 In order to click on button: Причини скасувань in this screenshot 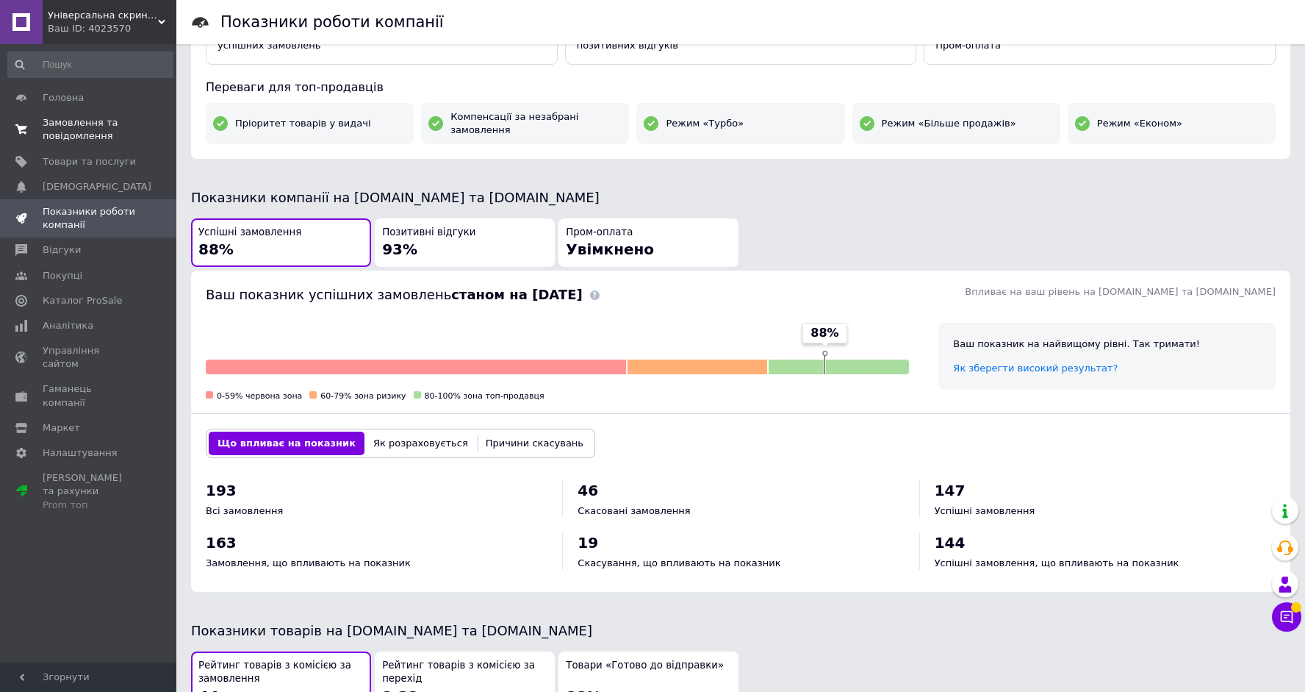, I will do `click(534, 443)`.